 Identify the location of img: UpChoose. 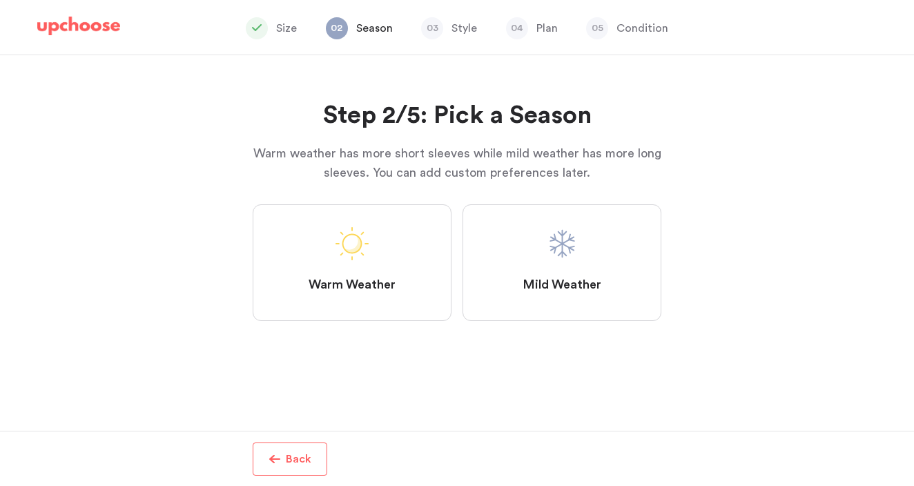
(79, 26).